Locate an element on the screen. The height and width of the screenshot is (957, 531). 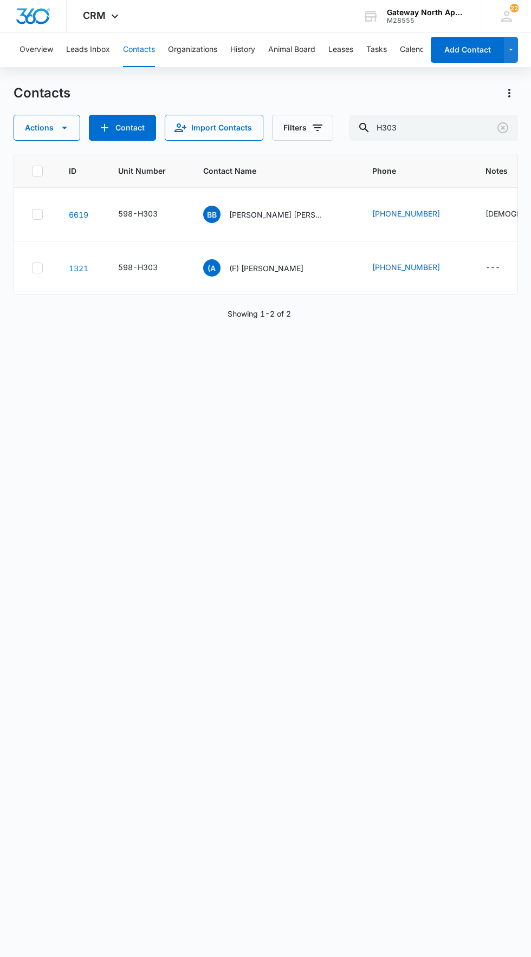
span: Unit Number is located at coordinates (147, 171).